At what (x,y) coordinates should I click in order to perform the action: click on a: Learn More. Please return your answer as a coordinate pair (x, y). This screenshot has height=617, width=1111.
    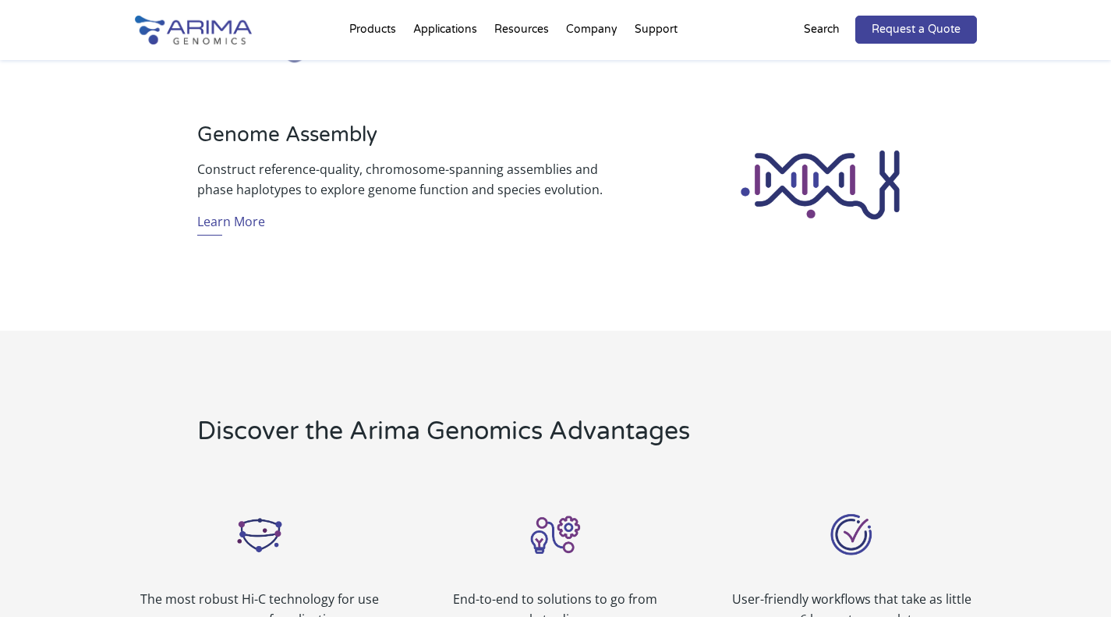
    Looking at the image, I should click on (231, 223).